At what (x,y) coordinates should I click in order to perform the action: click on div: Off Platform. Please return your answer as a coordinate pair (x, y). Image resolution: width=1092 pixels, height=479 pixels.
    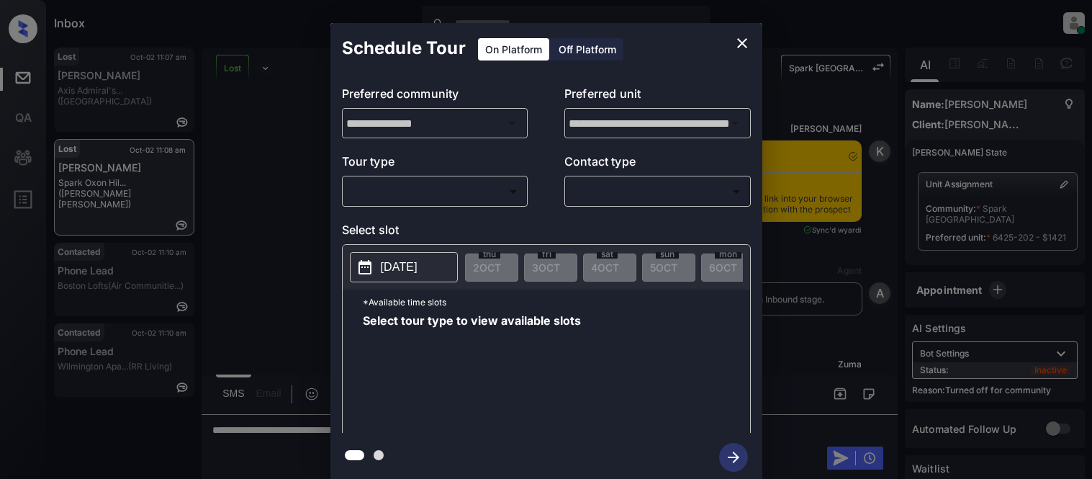
    Looking at the image, I should click on (587, 49).